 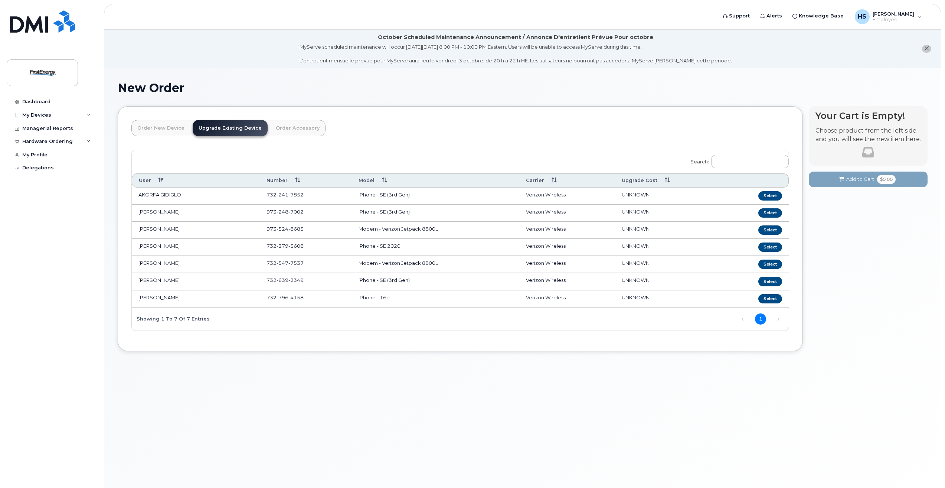 What do you see at coordinates (296, 263) in the screenshot?
I see `span: 7537` at bounding box center [296, 263].